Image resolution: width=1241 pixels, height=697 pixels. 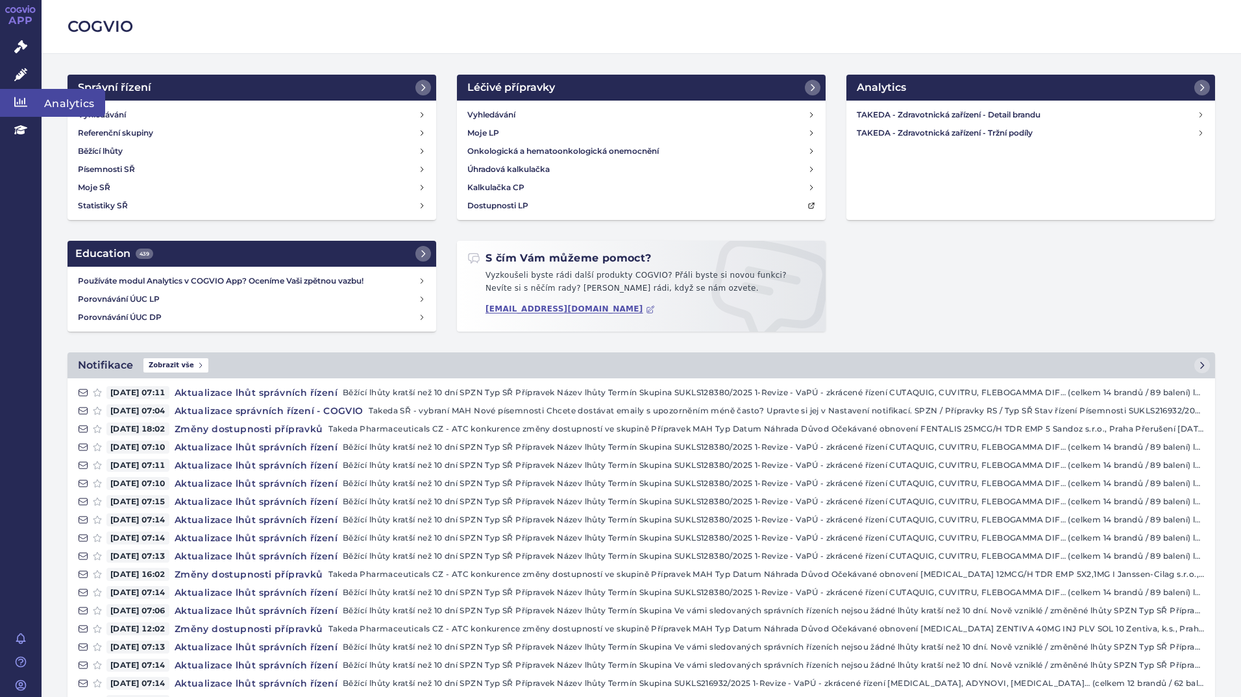 I want to click on h4: Onkologická a hematoonkologická onemocnění, so click(x=563, y=151).